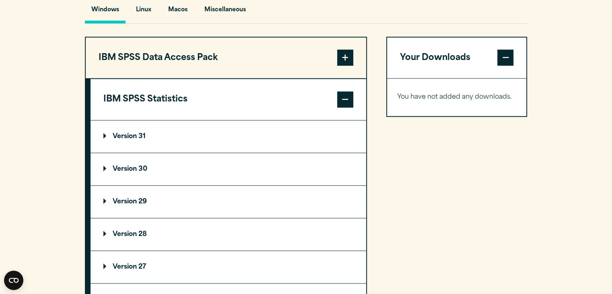 This screenshot has height=294, width=612. What do you see at coordinates (228, 234) in the screenshot?
I see `summary: Version 28` at bounding box center [228, 234].